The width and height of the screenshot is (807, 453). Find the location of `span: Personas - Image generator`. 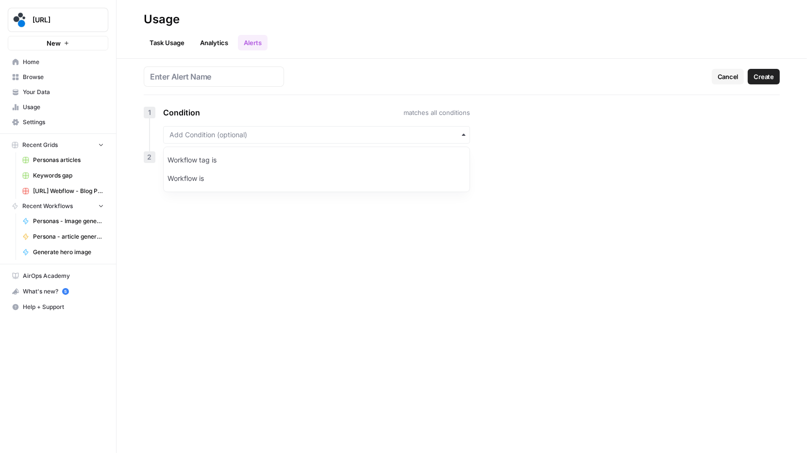

span: Personas - Image generator is located at coordinates (68, 221).